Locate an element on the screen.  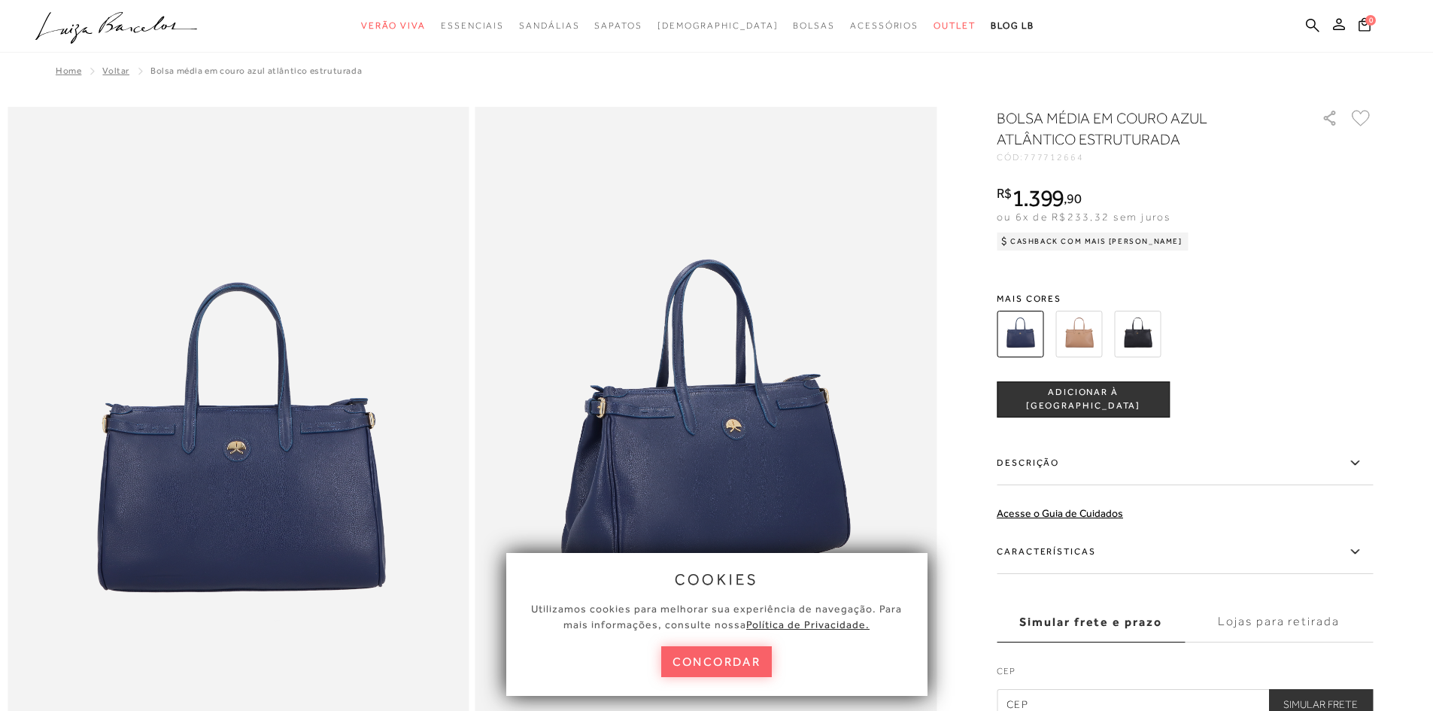
img: BOLSA MÉDIA EM COURO AZUL ATLÂNTICO ESTRUTURADA is located at coordinates (1020, 334).